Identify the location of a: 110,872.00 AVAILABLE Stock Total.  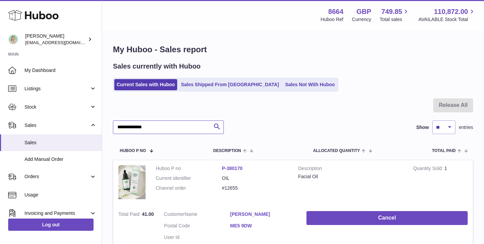
(447, 15).